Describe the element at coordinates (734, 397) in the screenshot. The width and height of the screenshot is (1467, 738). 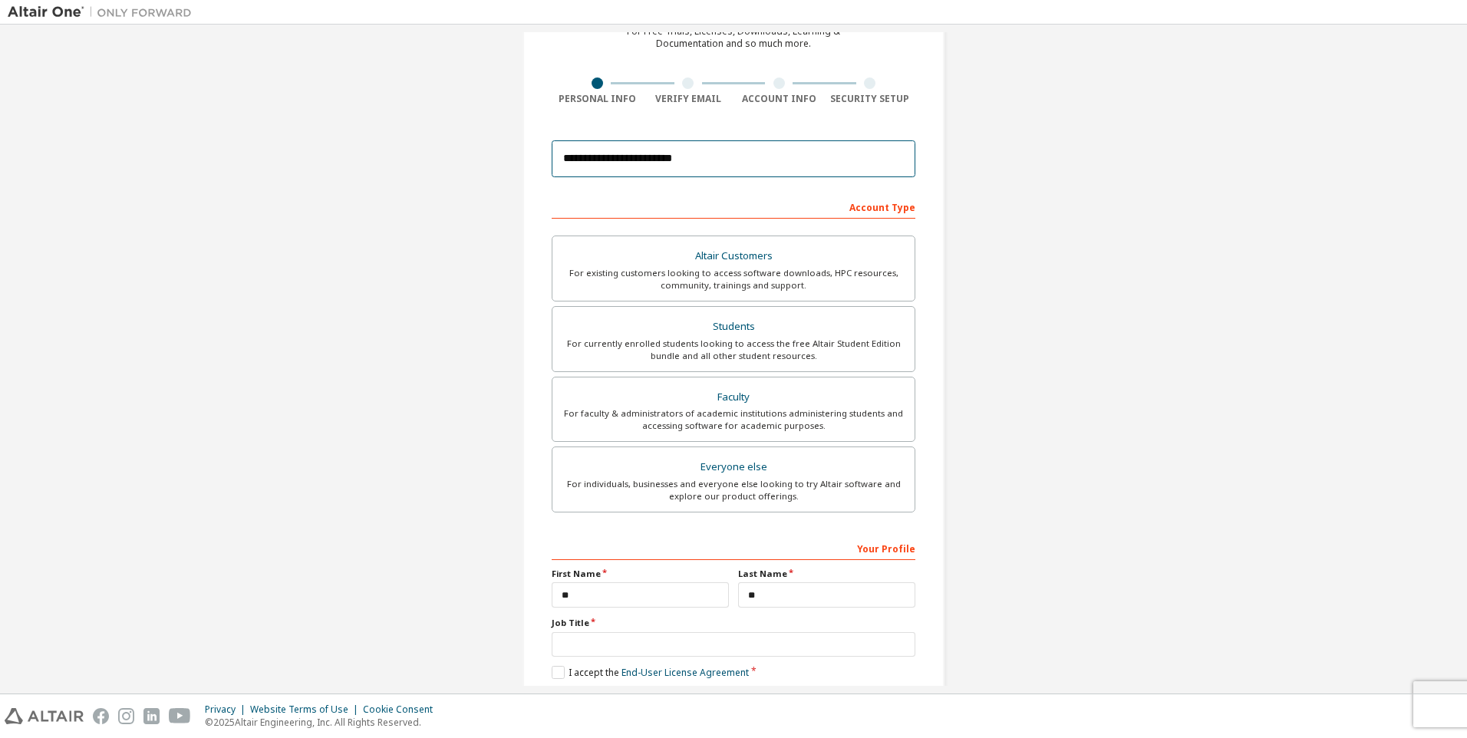
I see `div: Faculty` at that location.